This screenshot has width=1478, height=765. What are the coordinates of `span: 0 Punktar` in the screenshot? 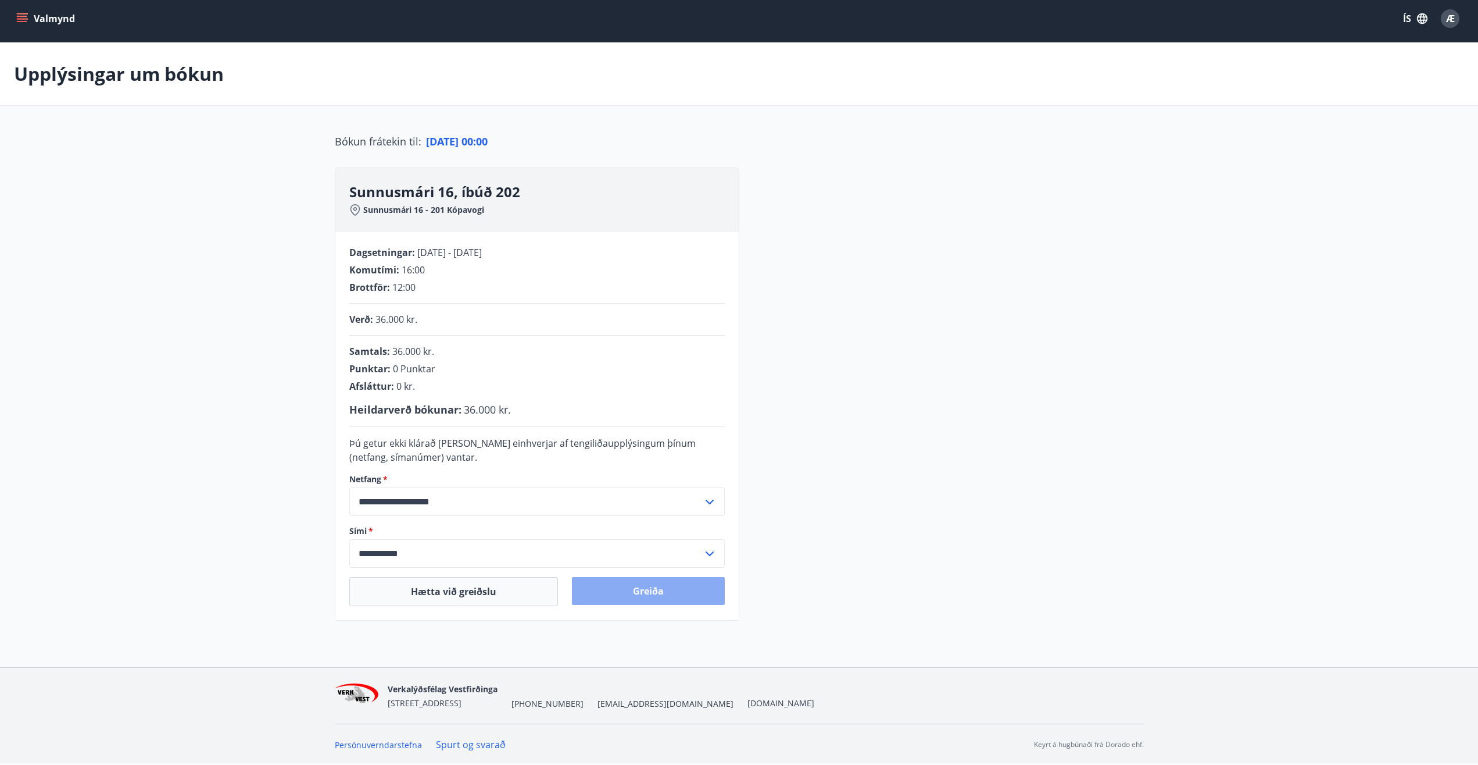 It's located at (414, 369).